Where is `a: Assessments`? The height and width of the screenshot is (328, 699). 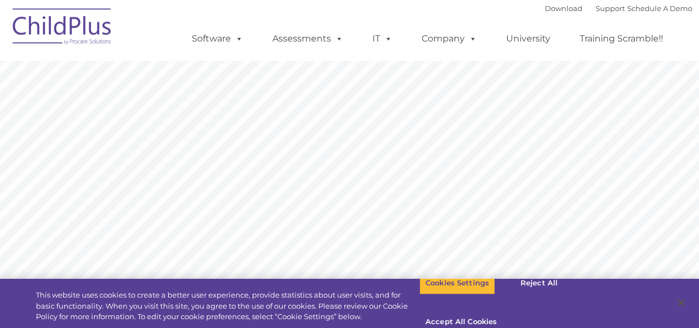
a: Assessments is located at coordinates (308, 39).